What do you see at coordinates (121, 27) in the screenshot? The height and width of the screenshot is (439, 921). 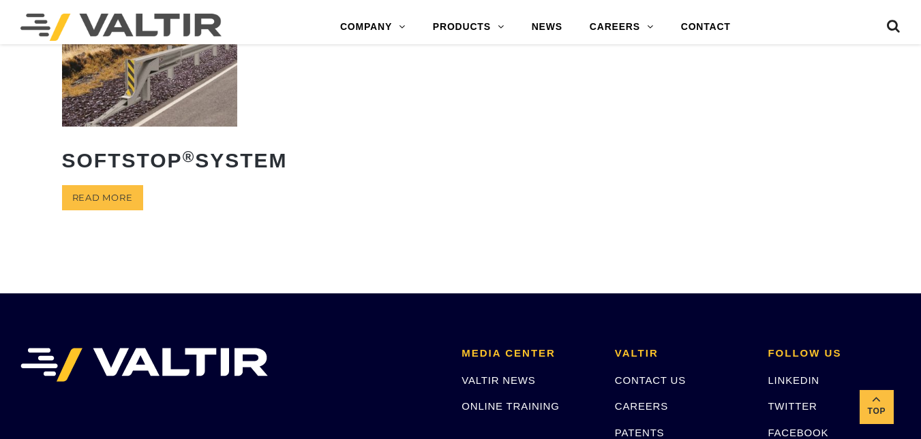 I see `img: Valtir` at bounding box center [121, 27].